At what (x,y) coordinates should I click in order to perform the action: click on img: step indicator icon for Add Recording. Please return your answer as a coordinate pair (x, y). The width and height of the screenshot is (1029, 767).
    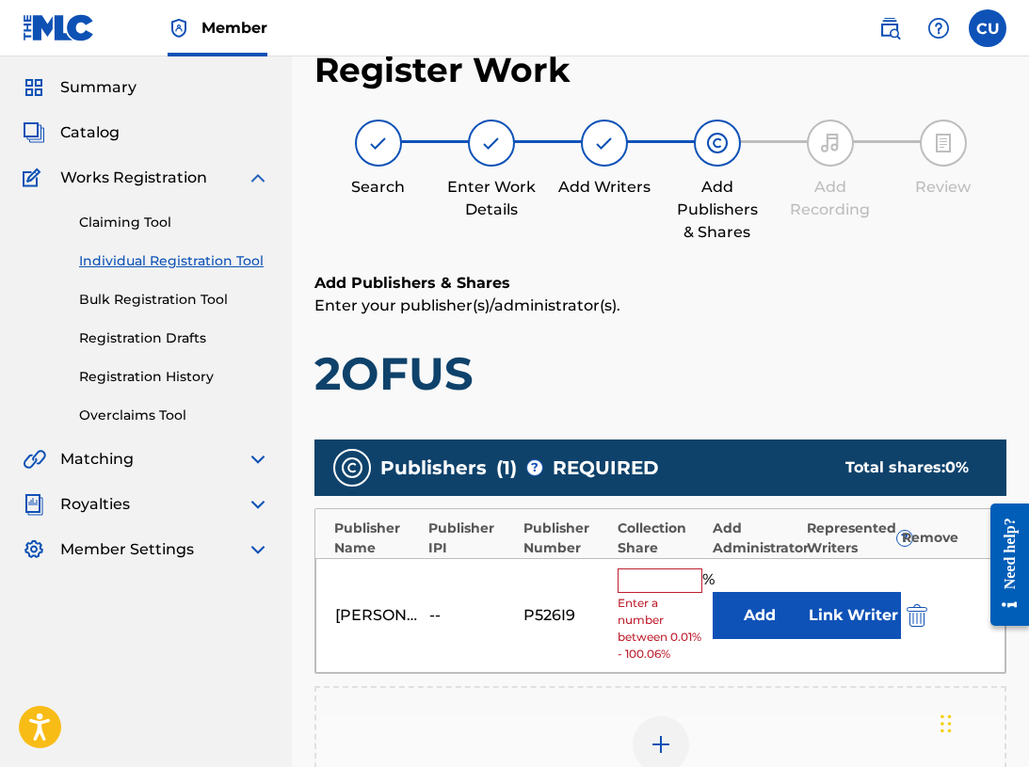
    Looking at the image, I should click on (830, 143).